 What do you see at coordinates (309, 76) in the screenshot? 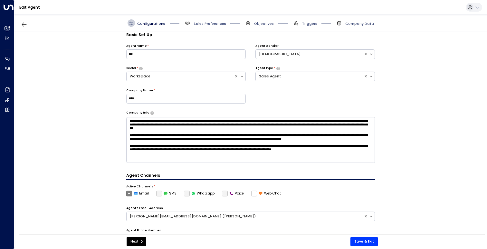
I see `div: Sales Agent` at bounding box center [309, 76].